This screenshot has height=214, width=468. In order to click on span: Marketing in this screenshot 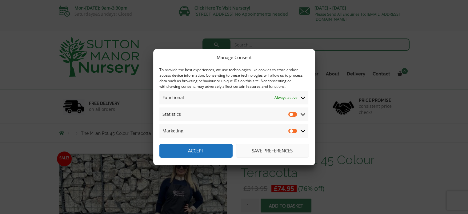, I will do `click(173, 131)`.